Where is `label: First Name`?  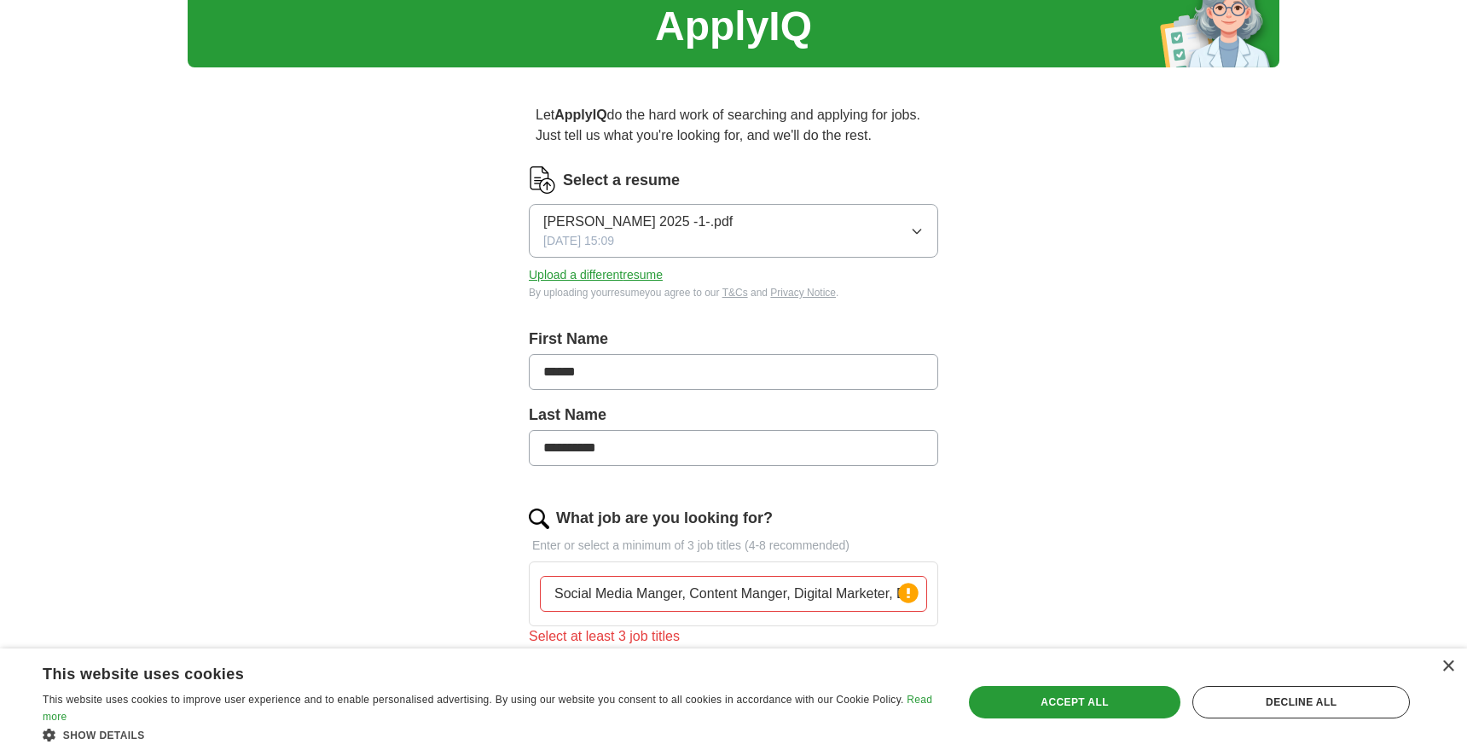 label: First Name is located at coordinates (734, 339).